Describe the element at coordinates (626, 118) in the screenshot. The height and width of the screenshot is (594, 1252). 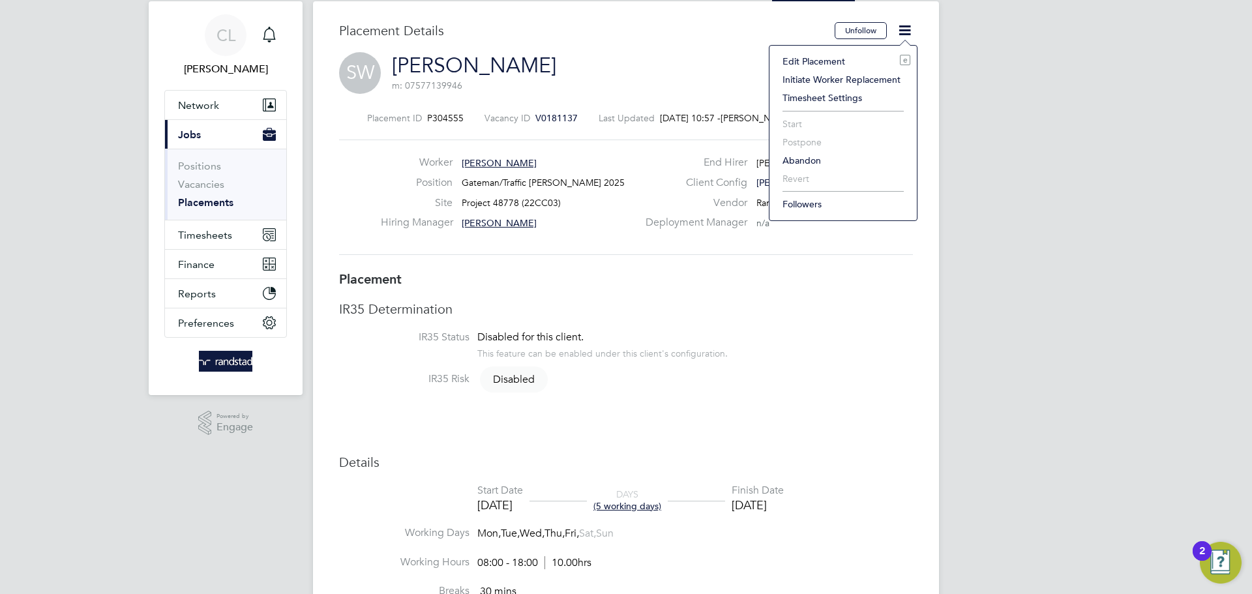
I see `label: Last Updated` at that location.